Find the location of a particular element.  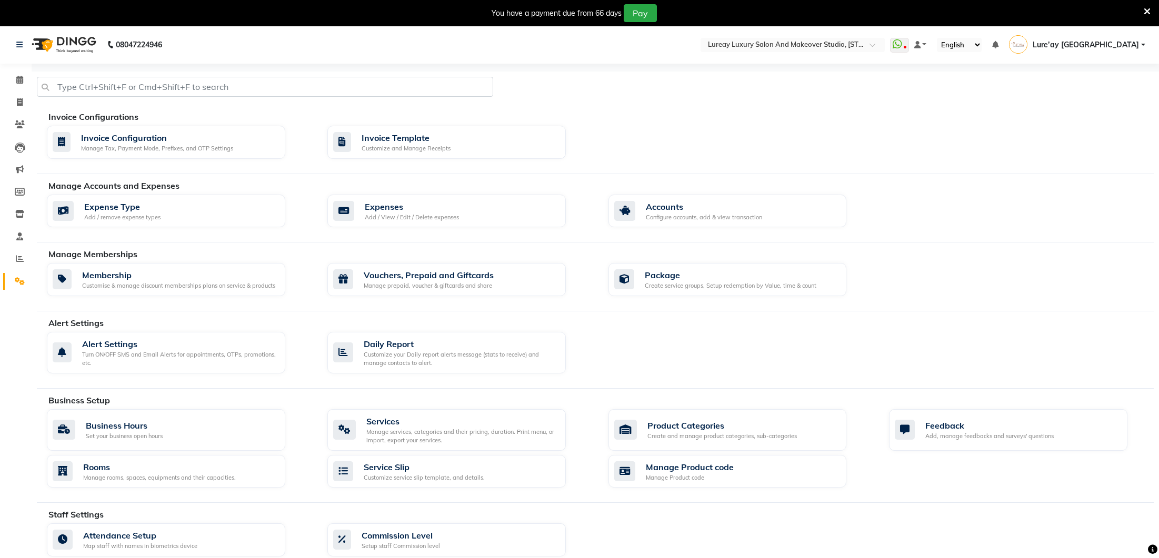

div: Vouchers, Prepaid and Giftcards is located at coordinates (428, 275).